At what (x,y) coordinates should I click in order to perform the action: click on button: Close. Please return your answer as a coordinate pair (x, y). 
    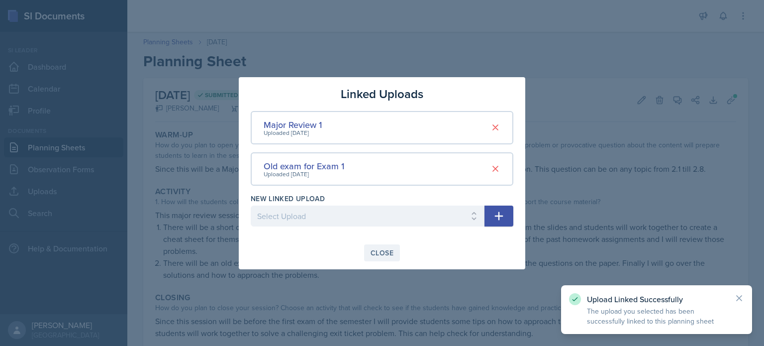
    Looking at the image, I should click on (382, 253).